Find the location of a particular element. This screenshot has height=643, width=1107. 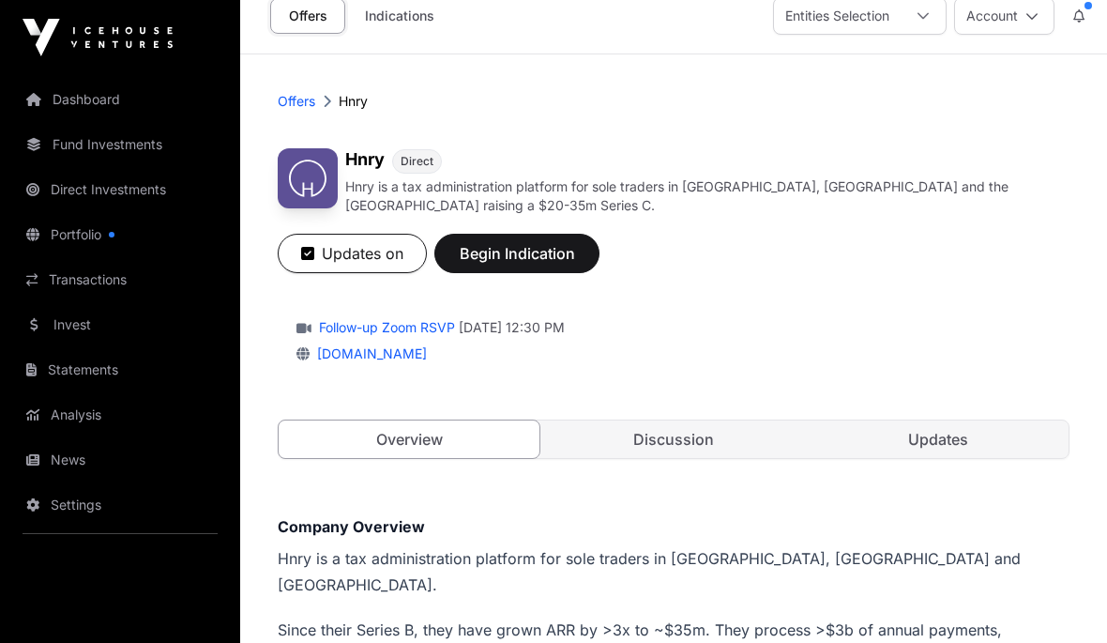

span: Begin Indication is located at coordinates (517, 253).